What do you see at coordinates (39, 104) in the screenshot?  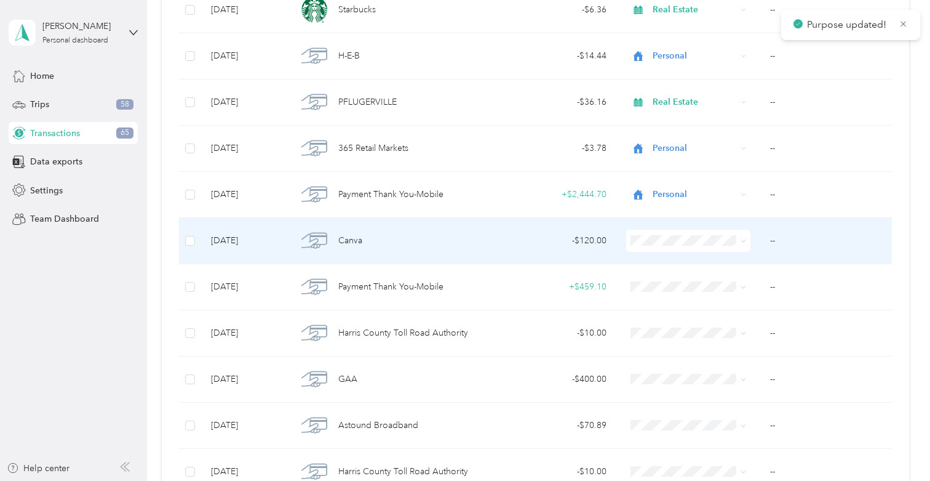 I see `span: Trips` at bounding box center [39, 104].